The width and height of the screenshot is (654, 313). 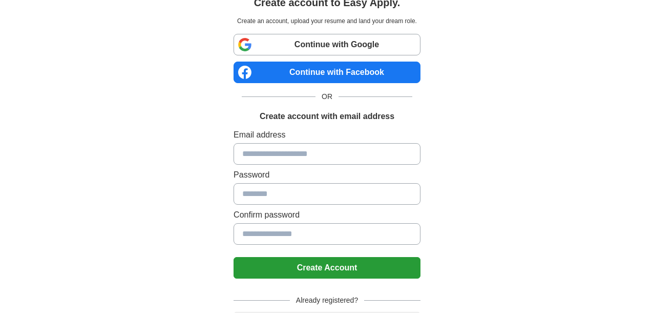 What do you see at coordinates (327, 175) in the screenshot?
I see `label: Password` at bounding box center [327, 175].